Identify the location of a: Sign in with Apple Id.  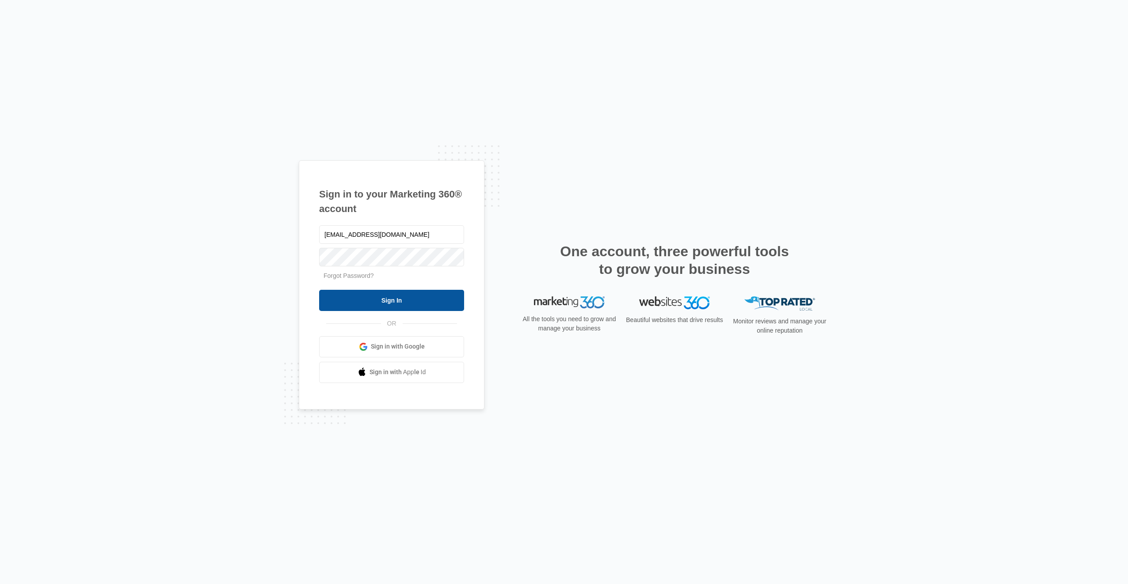
(392, 373).